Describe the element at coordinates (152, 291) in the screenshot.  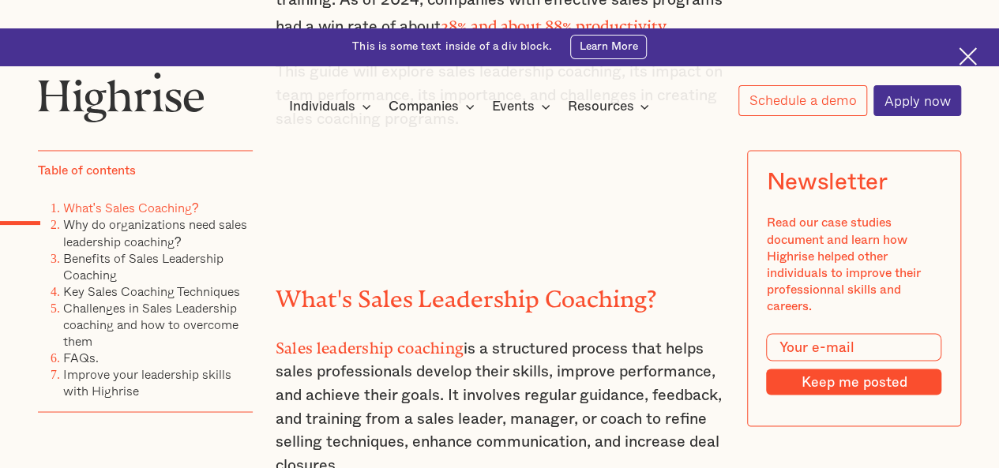
I see `a: Key Sales Coaching Techniques` at that location.